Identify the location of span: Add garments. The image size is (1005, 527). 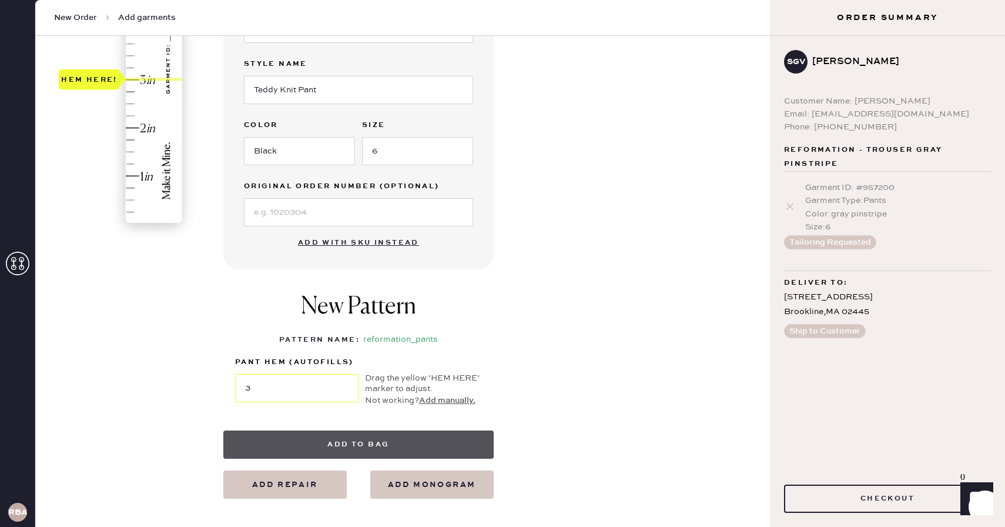
(147, 18).